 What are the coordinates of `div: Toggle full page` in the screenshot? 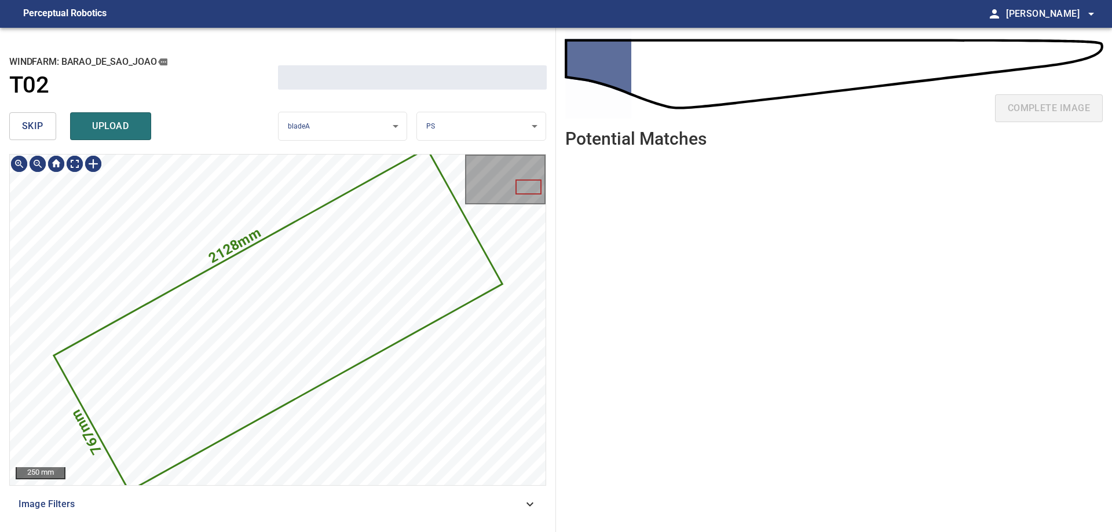 It's located at (75, 164).